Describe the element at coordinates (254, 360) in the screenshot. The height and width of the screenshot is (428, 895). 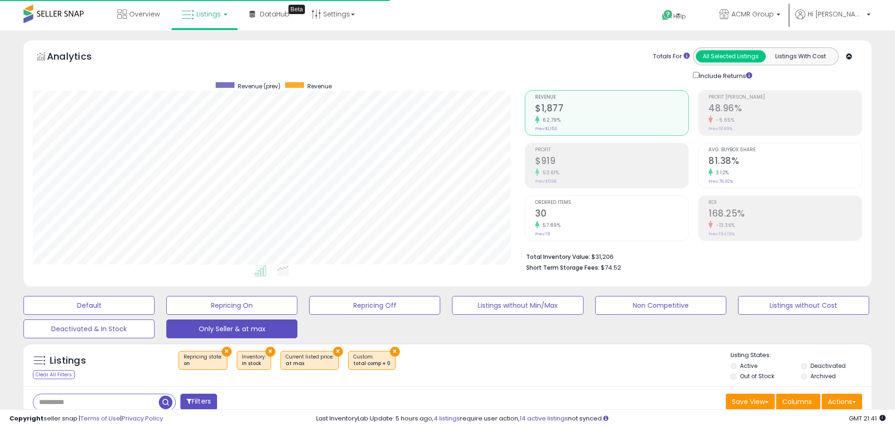
I see `span: Inventory :` at that location.